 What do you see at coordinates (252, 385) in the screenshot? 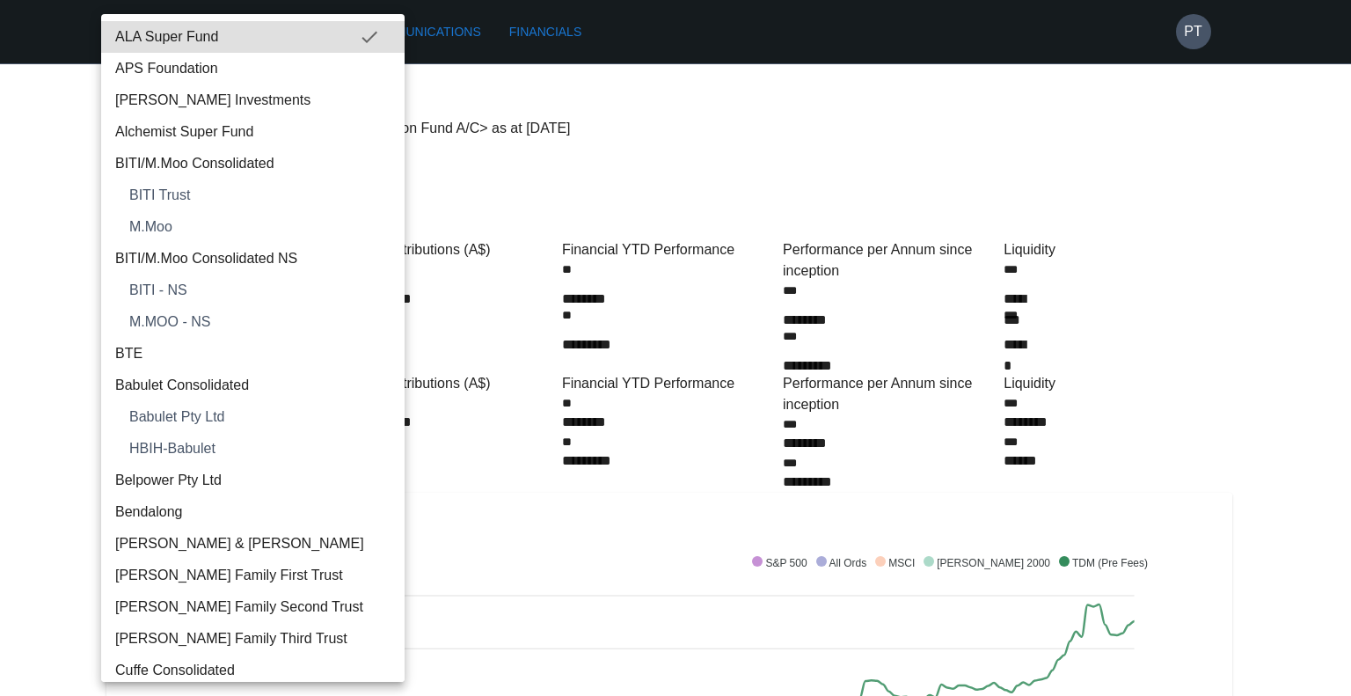
I see `span: Babulet Consolidated` at bounding box center [252, 385].